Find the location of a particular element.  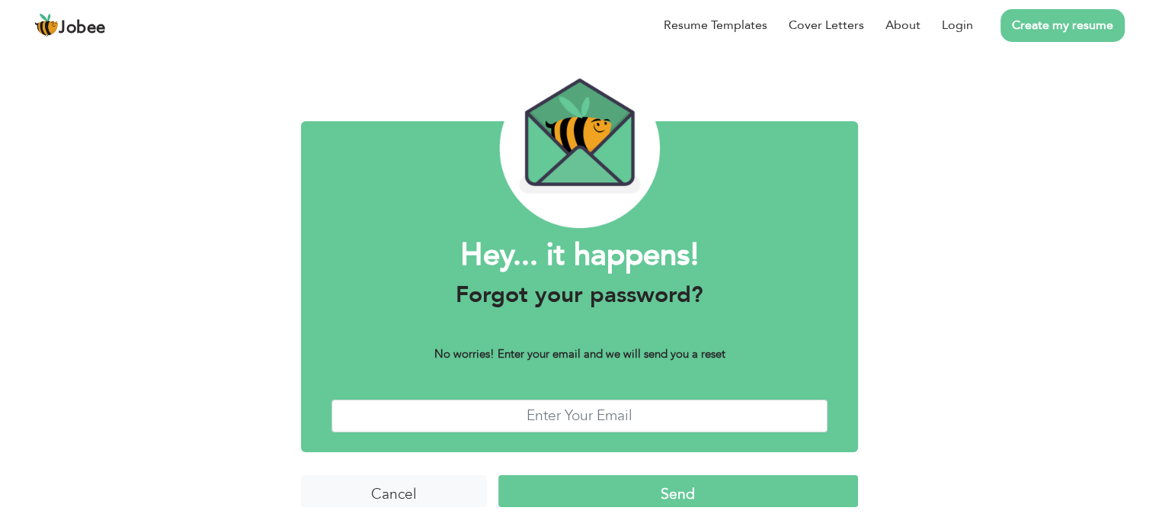

a: Resume Templates is located at coordinates (716, 25).